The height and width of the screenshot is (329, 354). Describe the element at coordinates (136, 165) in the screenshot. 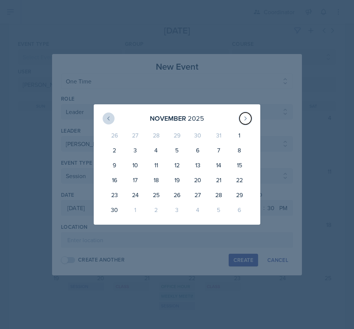

I see `div: 10` at that location.